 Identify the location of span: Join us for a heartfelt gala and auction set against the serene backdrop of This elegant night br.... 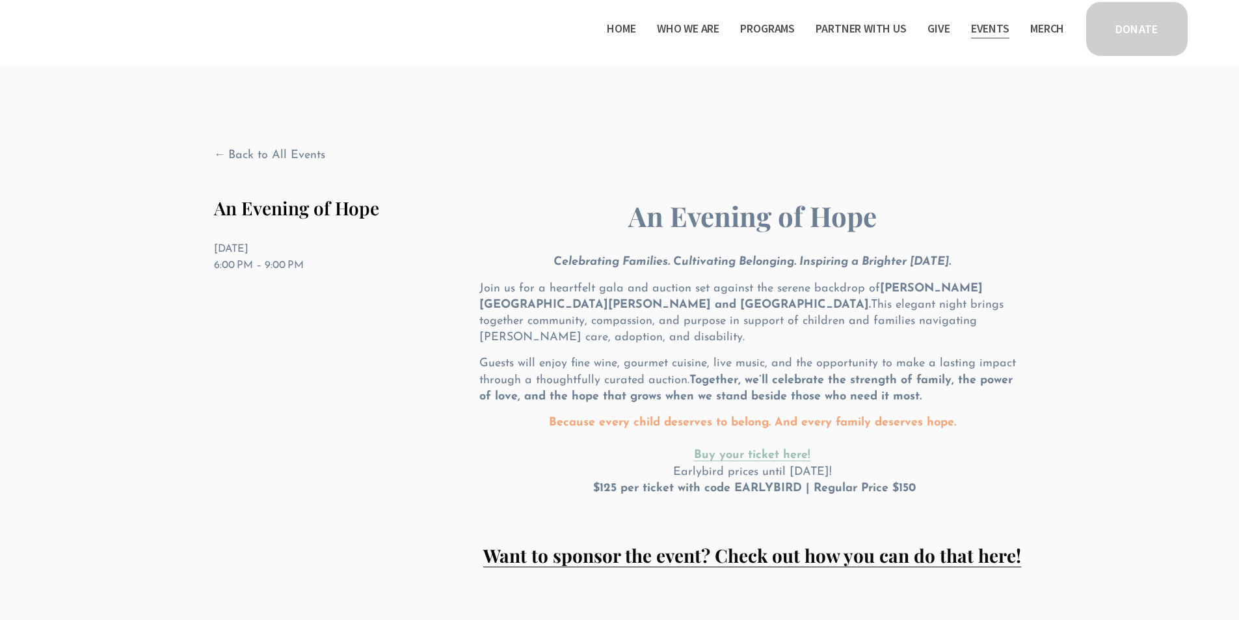
(743, 313).